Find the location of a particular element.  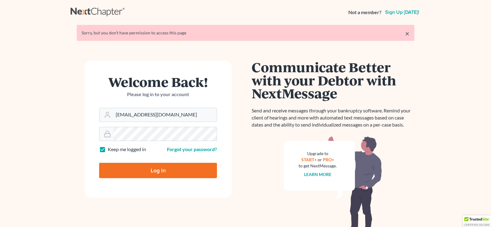

label: Keep me logged in is located at coordinates (127, 149).